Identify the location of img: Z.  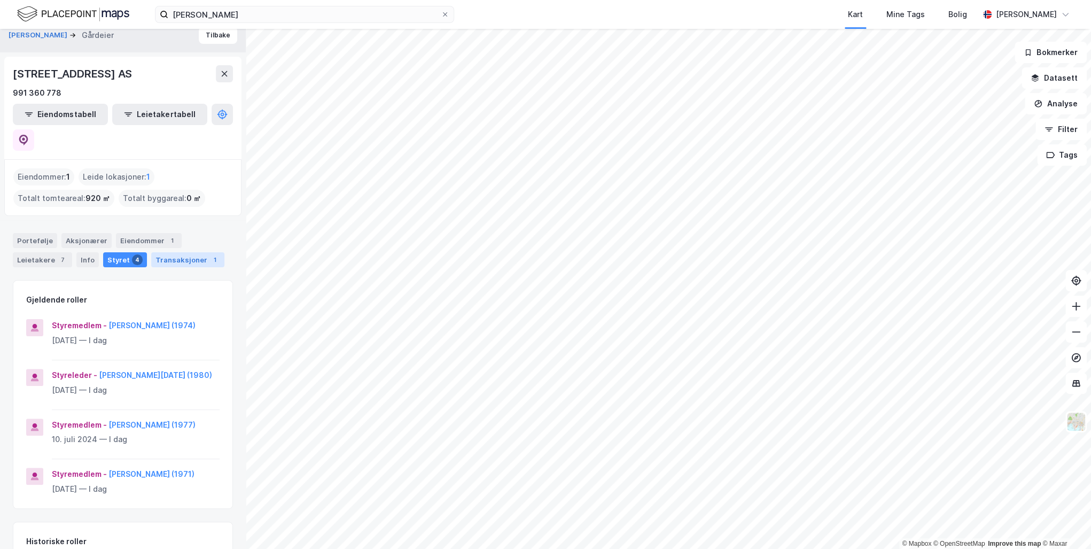
(1076, 422).